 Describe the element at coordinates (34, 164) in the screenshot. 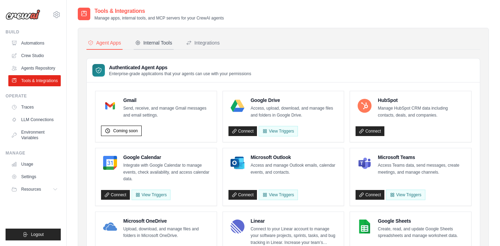

I see `a: Usage` at that location.